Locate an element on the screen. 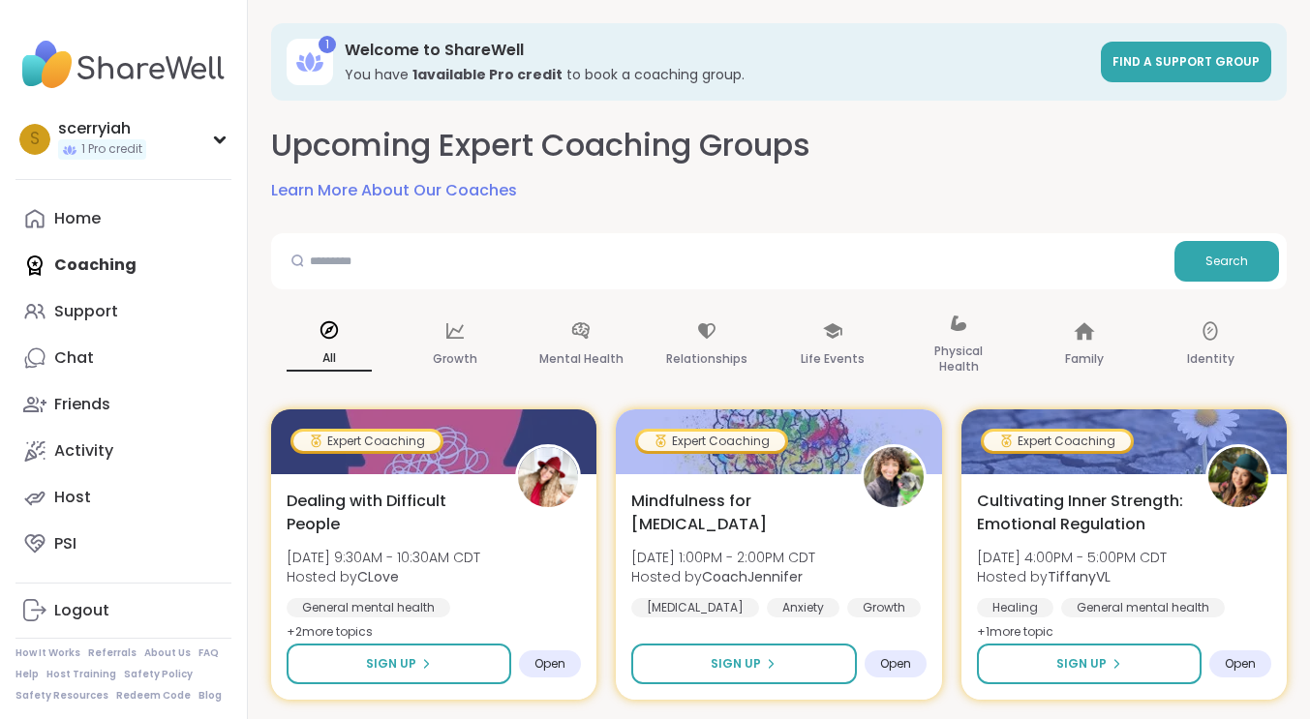 The height and width of the screenshot is (719, 1310). h2: Upcoming Expert Coaching Groups is located at coordinates (540, 145).